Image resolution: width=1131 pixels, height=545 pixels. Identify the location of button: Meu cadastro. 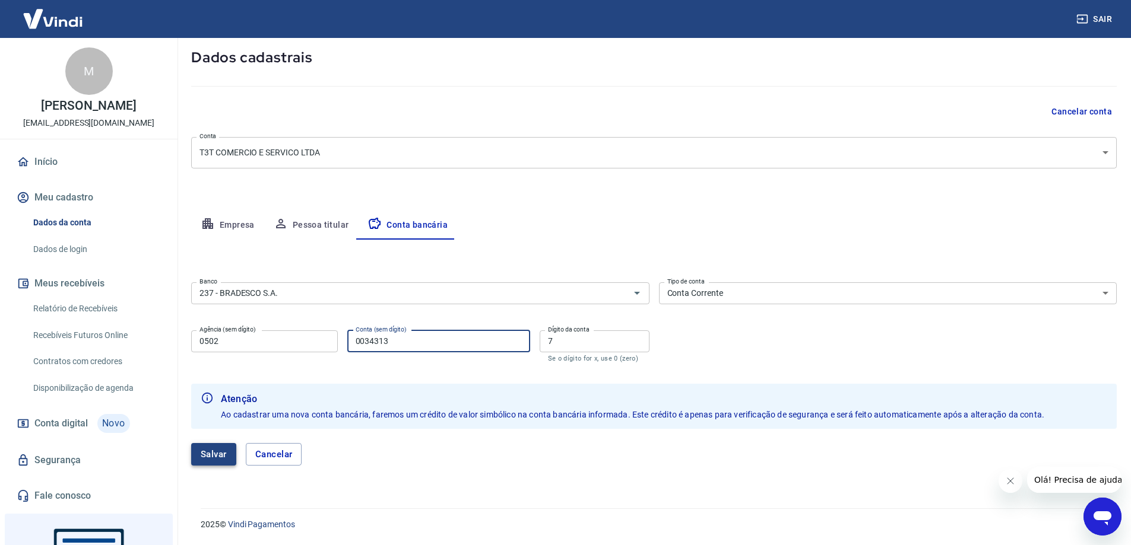
(88, 198).